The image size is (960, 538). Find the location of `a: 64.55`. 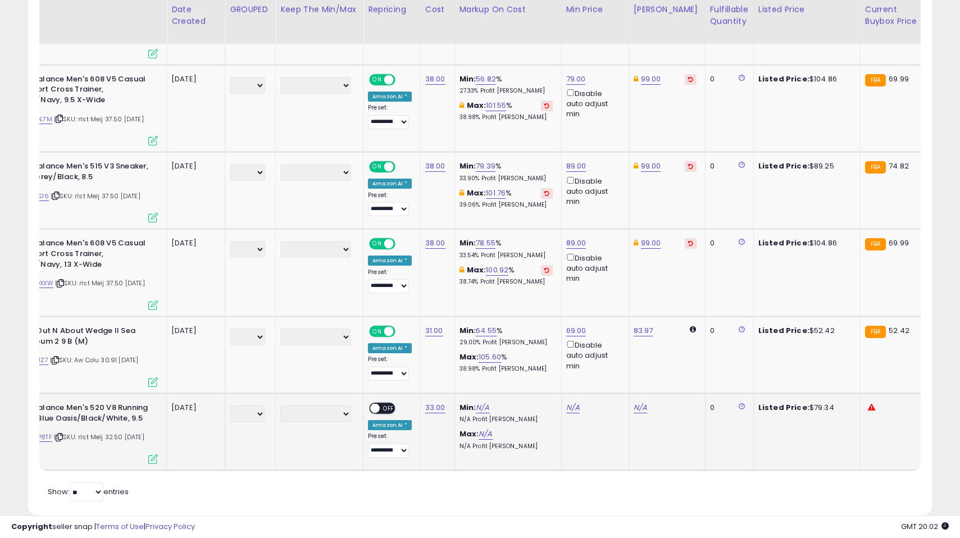

a: 64.55 is located at coordinates (486, 331).